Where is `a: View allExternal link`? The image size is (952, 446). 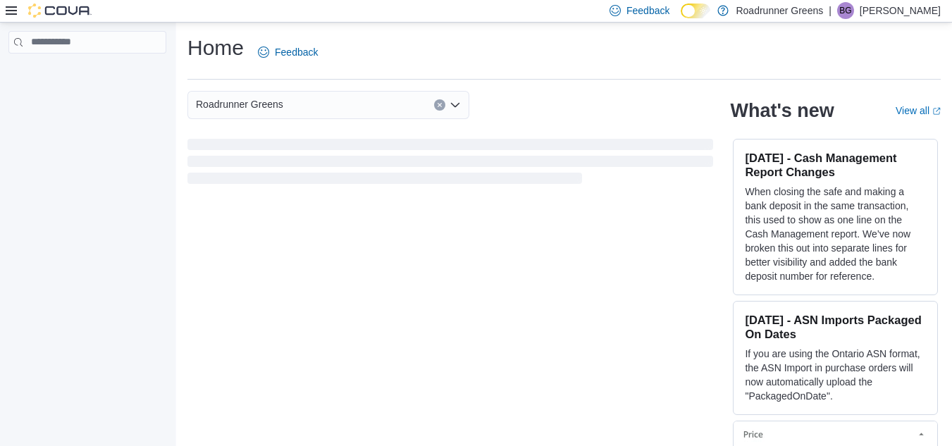
a: View allExternal link is located at coordinates (918, 111).